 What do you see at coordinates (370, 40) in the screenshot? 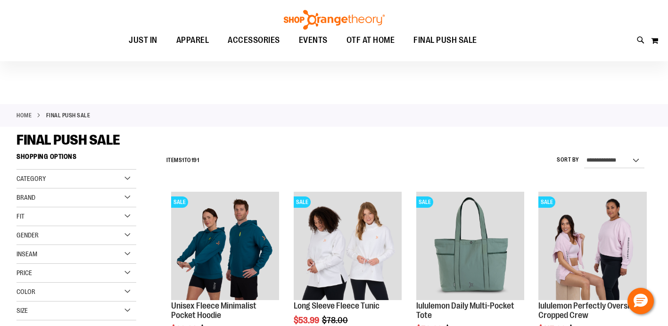
I see `span: OTF AT HOME` at bounding box center [370, 40].